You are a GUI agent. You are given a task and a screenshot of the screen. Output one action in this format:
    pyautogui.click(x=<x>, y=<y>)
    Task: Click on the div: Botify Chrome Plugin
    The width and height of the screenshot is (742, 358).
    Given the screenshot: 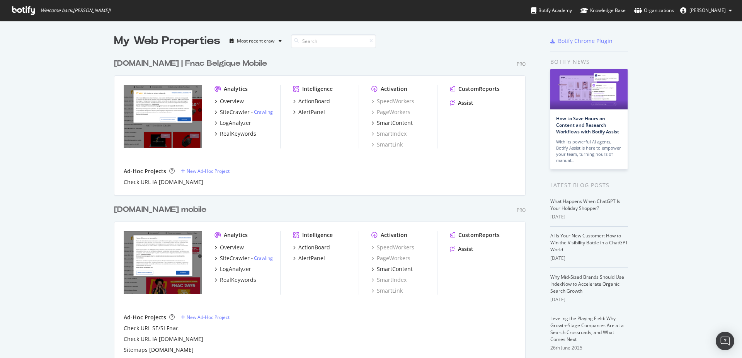 What is the action you would take?
    pyautogui.click(x=585, y=41)
    